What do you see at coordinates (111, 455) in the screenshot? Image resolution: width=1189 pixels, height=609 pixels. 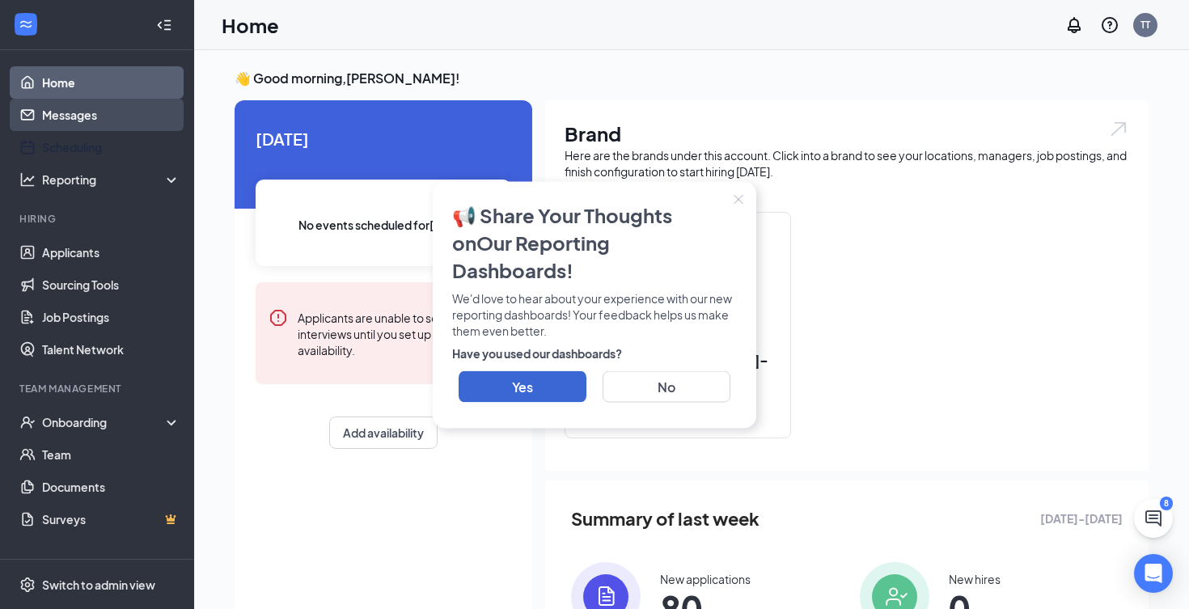 I see `a: Team` at bounding box center [111, 455].